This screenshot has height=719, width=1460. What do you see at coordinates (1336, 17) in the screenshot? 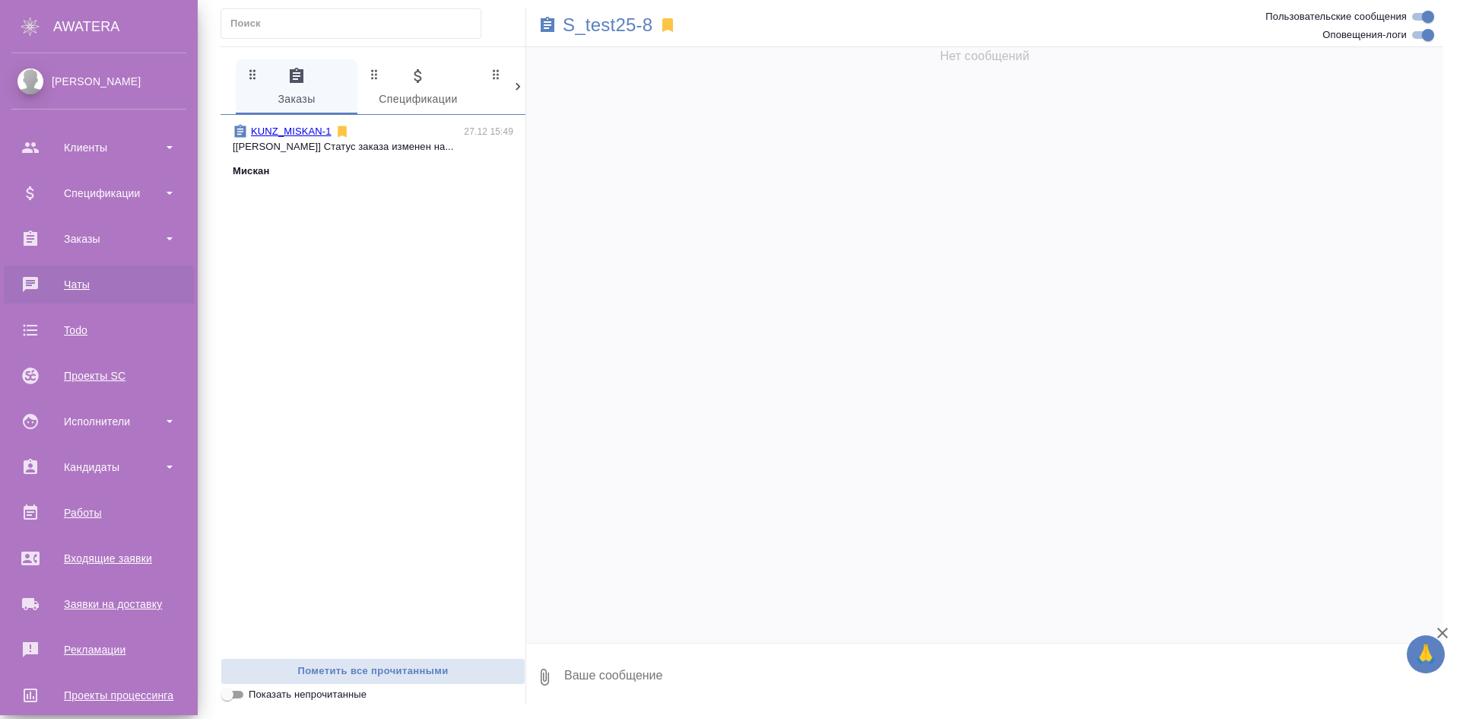
I see `span: Пользовательские сообщения` at bounding box center [1336, 17].